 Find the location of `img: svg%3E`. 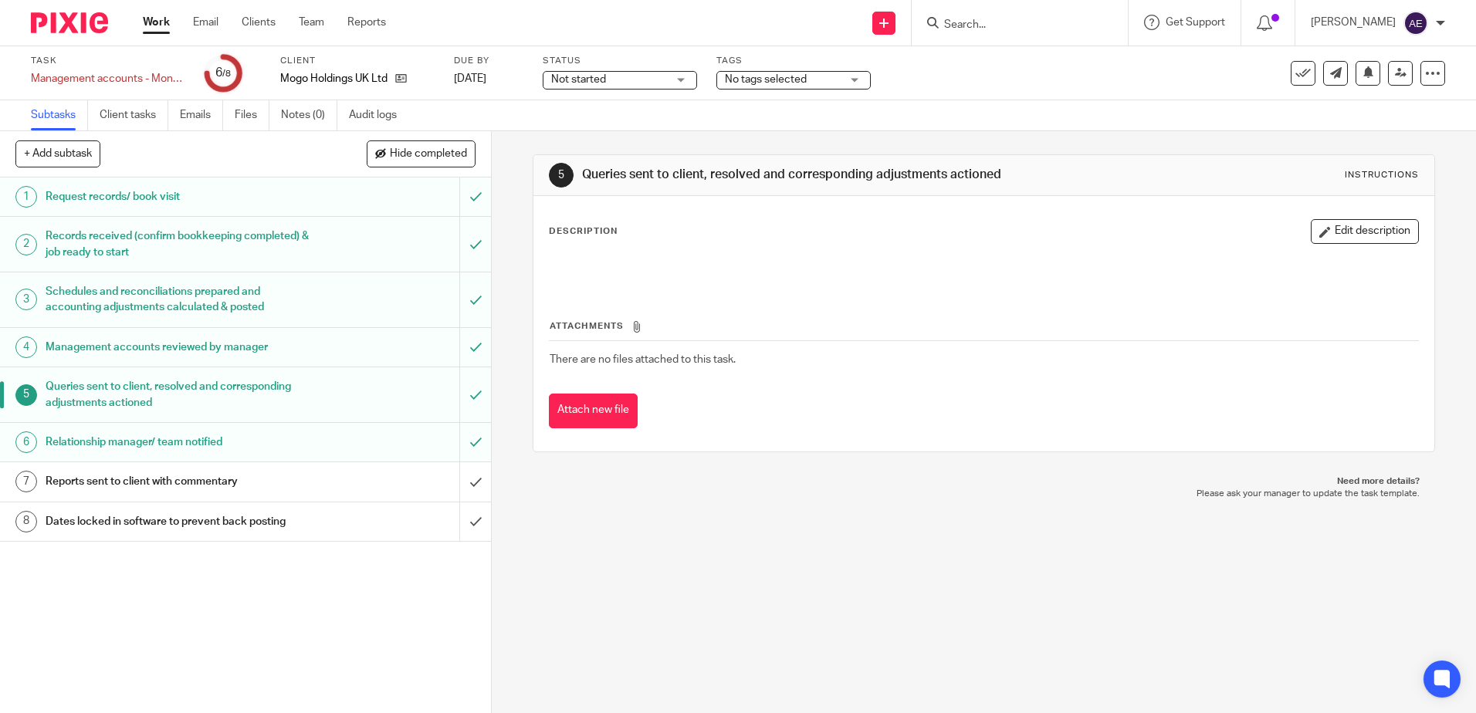

img: svg%3E is located at coordinates (1416, 23).